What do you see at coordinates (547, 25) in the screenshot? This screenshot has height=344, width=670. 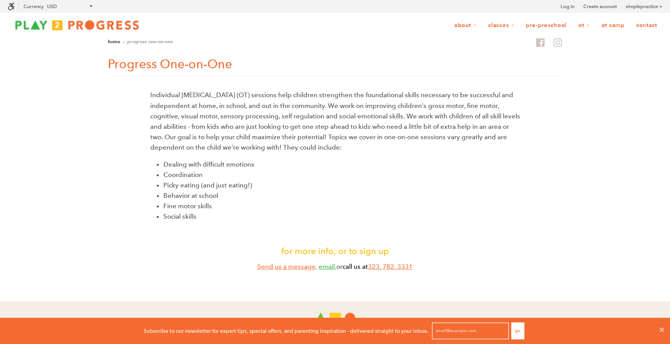 I see `a: Pre-Preschool` at bounding box center [547, 25].